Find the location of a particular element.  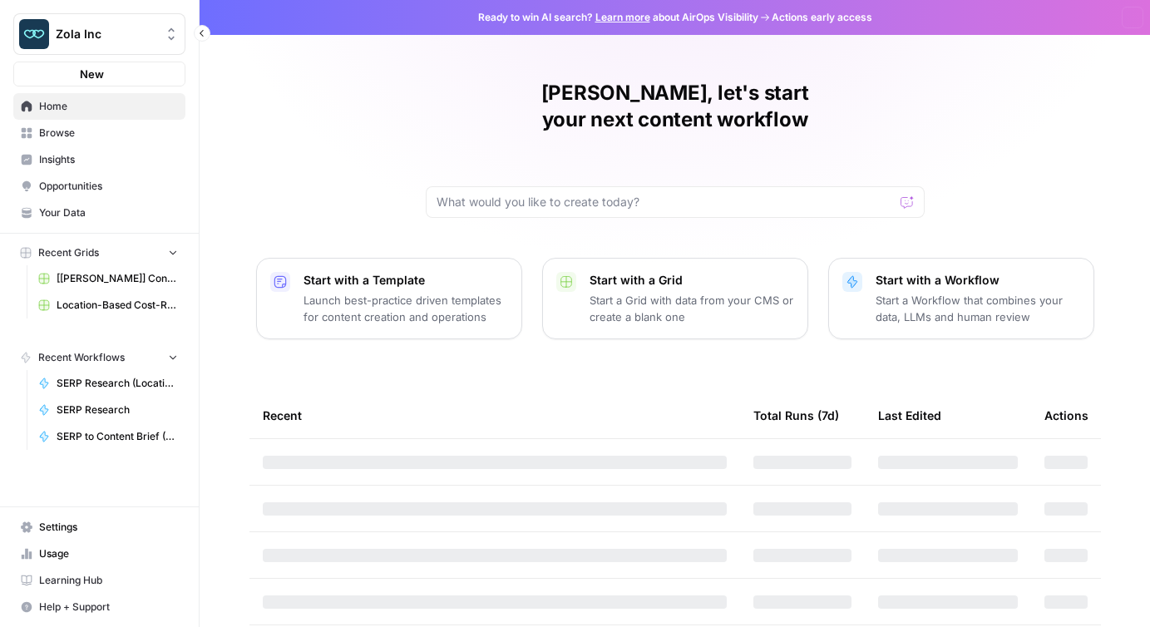

div: Actions is located at coordinates (1066, 415).